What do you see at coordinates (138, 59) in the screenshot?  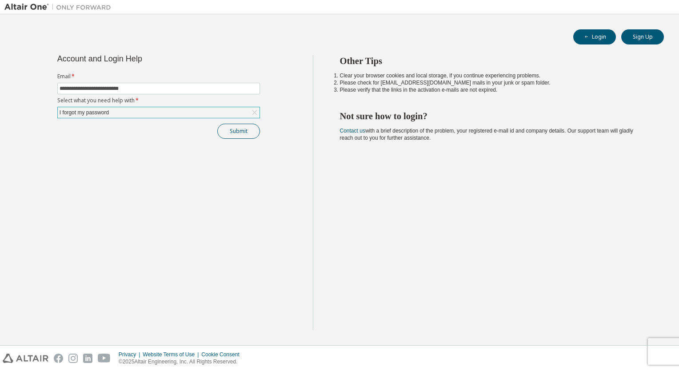 I see `div: Account and Login Help` at bounding box center [138, 59].